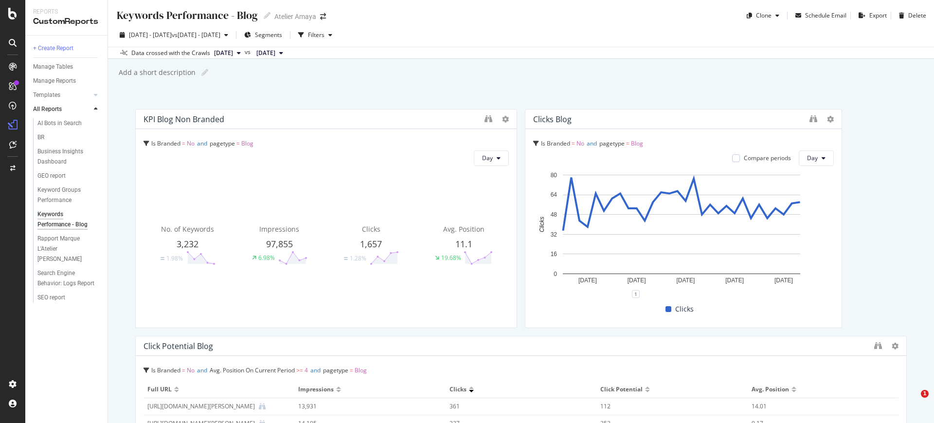 This screenshot has height=423, width=934. What do you see at coordinates (925, 393) in the screenshot?
I see `span: 1` at bounding box center [925, 393].